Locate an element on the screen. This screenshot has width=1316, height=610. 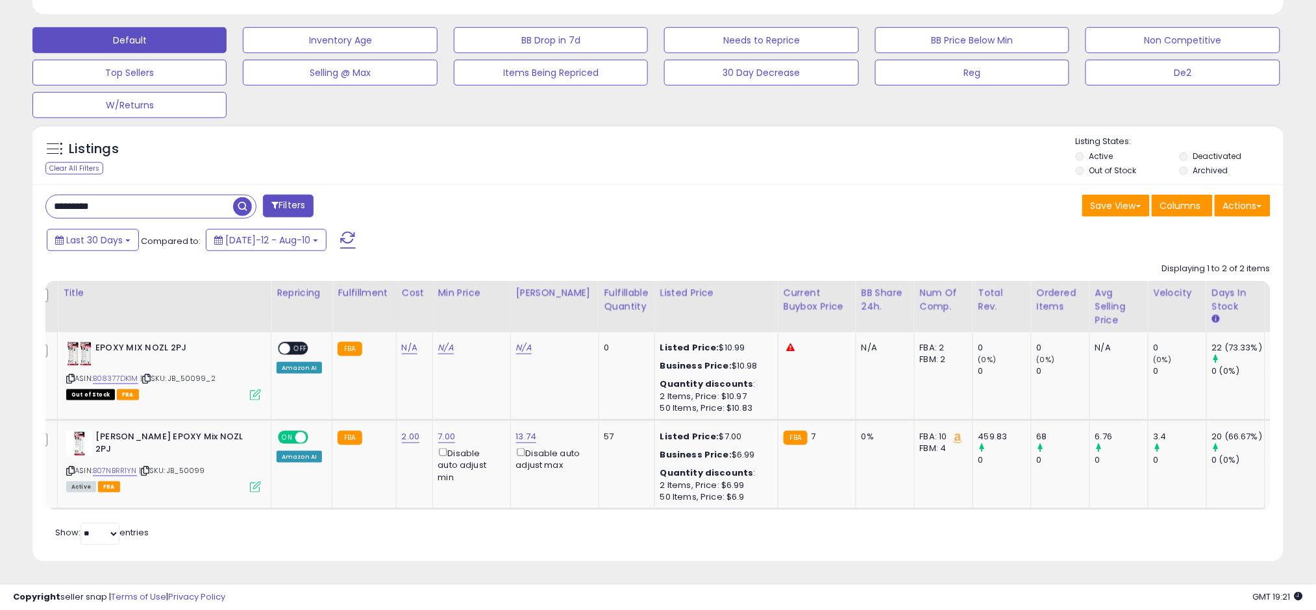
button: Reg is located at coordinates (972, 73).